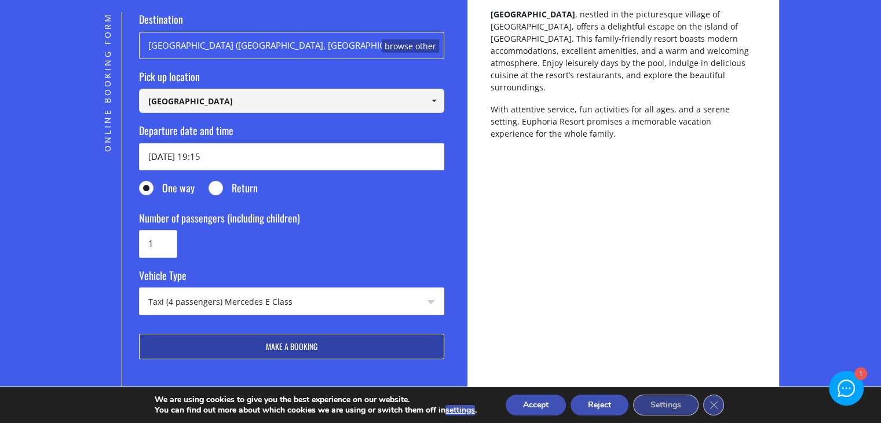 This screenshot has height=423, width=881. I want to click on p: We are using cookies to give you the best experience on our website., so click(316, 399).